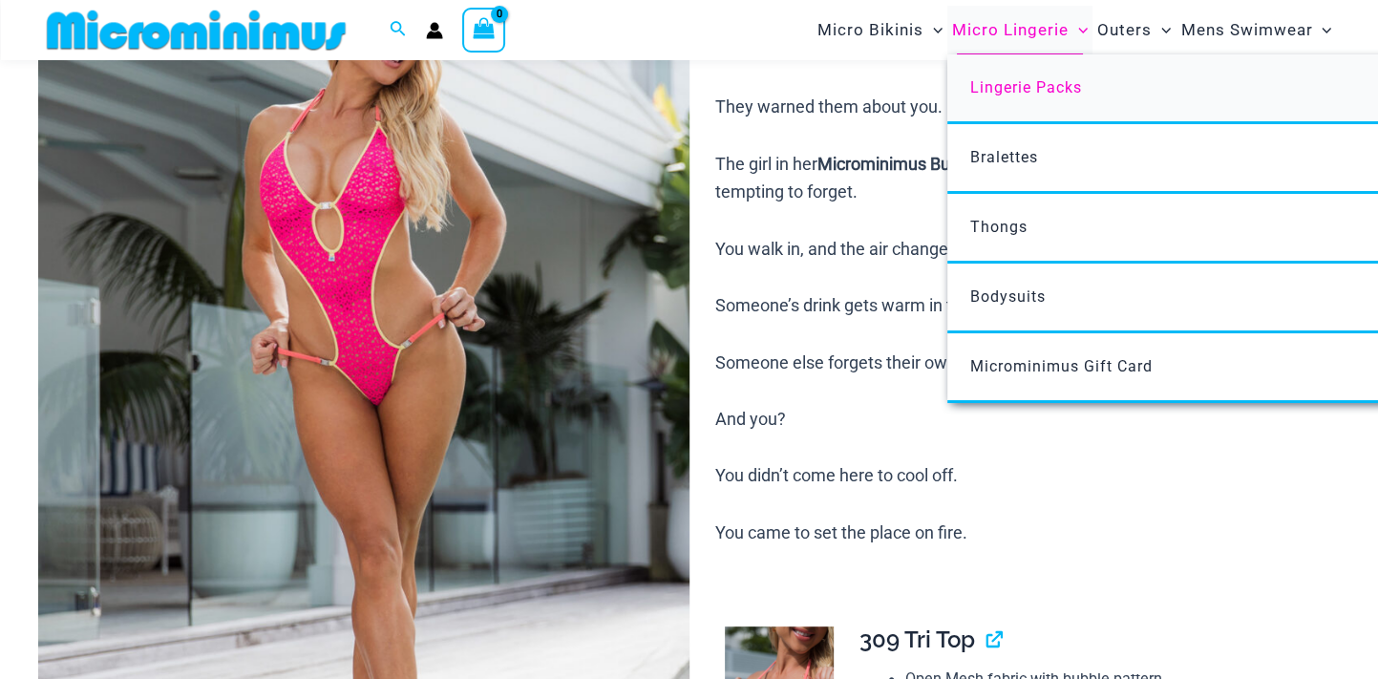 The width and height of the screenshot is (1378, 679). Describe the element at coordinates (955, 163) in the screenshot. I see `b: Microminimus Bubble Mesh hot pink` at that location.